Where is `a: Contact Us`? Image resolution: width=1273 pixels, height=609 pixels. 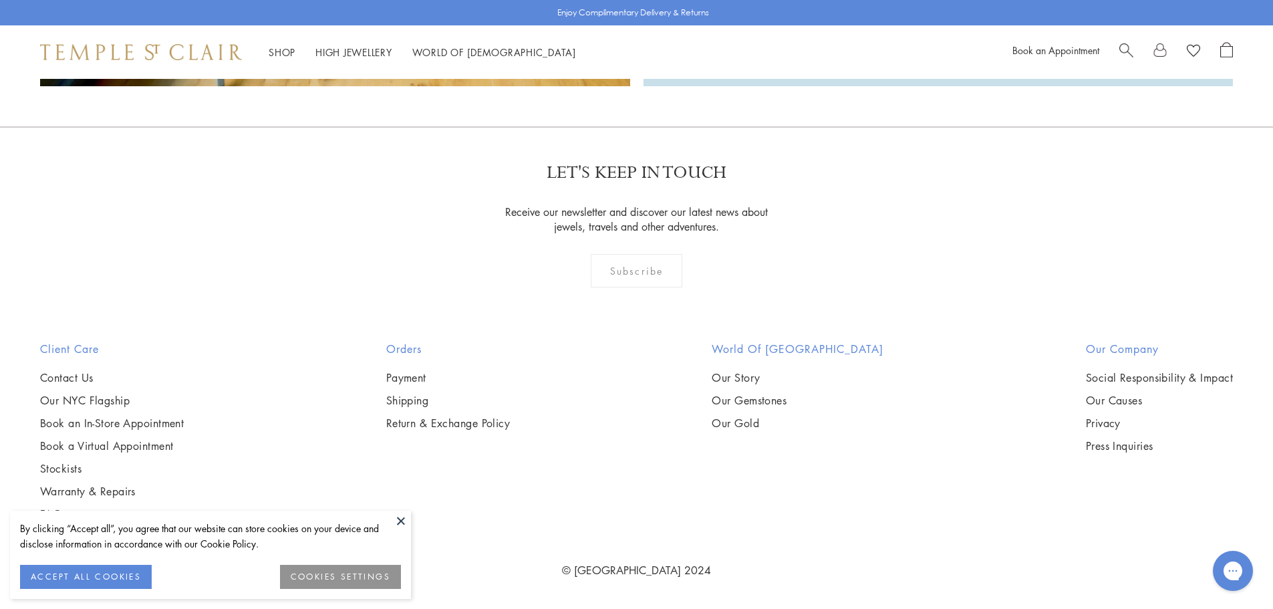
a: Contact Us is located at coordinates (112, 378).